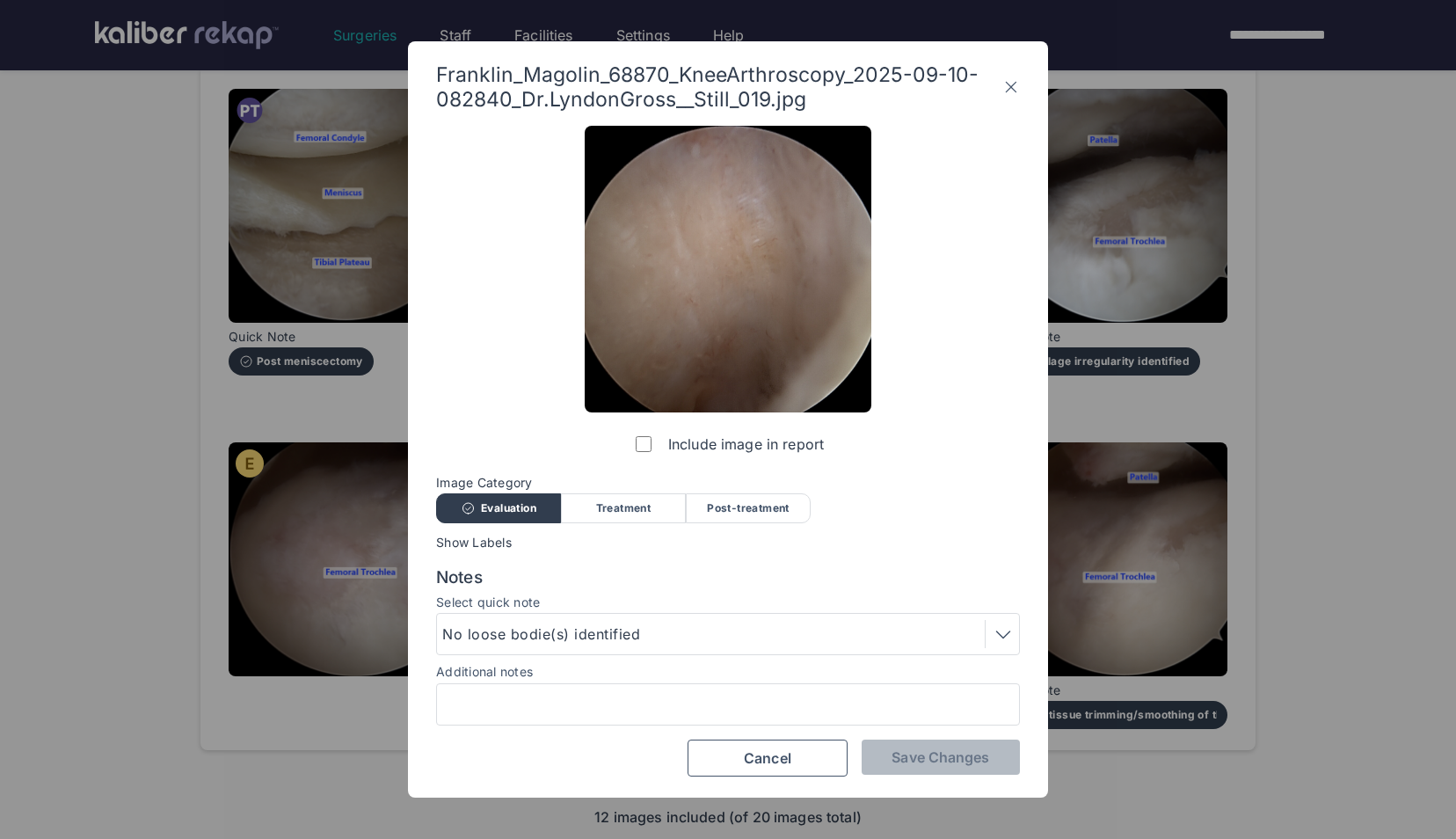  Describe the element at coordinates (719, 87) in the screenshot. I see `span: Franklin_Magolin_68870_KneeArthroscopy_2025-09-10-082840_Dr.LyndonGross__Still_019.jpg` at that location.